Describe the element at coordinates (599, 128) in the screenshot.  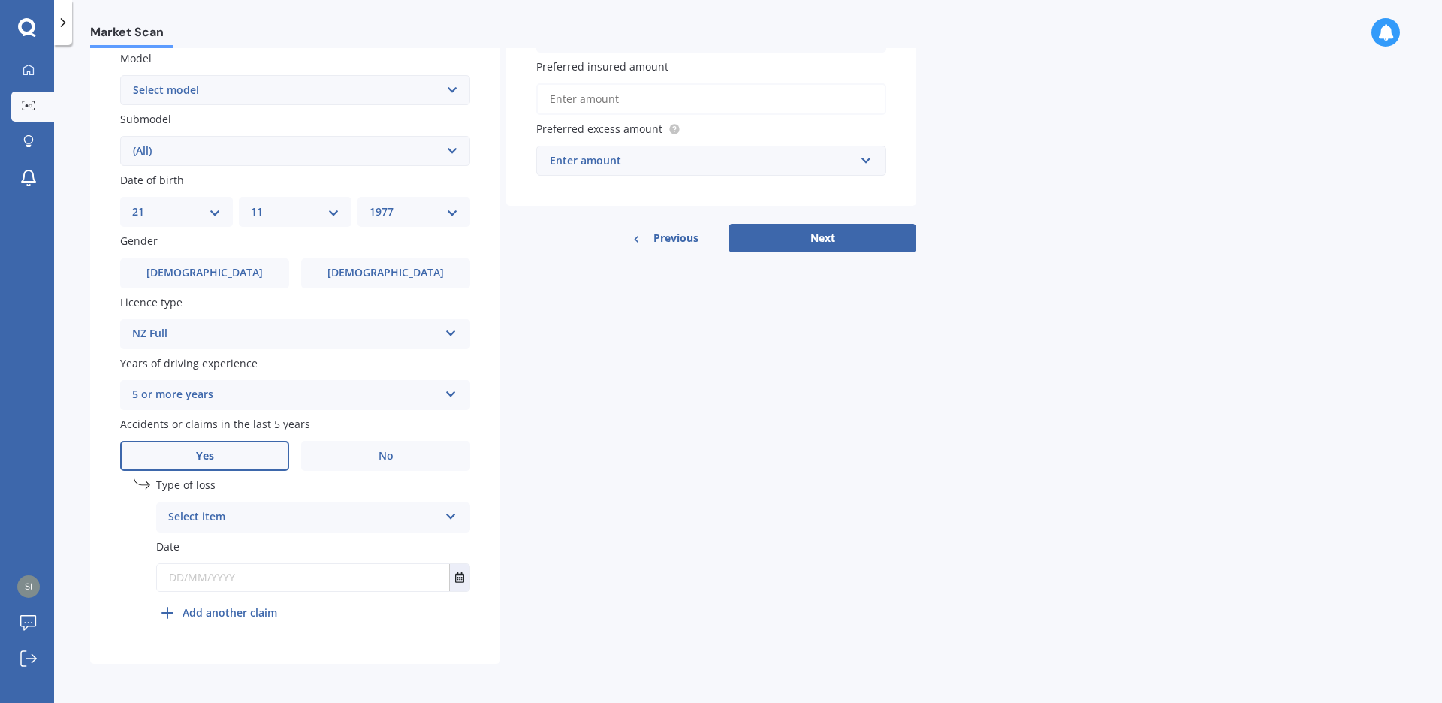
I see `span: Preferred excess amount` at that location.